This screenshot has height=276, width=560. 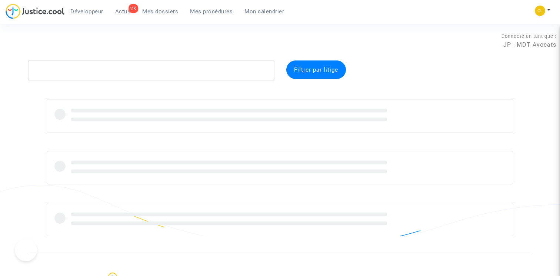 I want to click on a: Développeur, so click(x=87, y=11).